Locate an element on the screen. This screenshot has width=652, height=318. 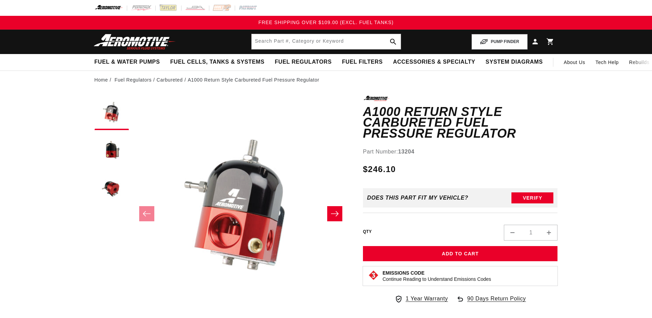
span: Fuel Filters is located at coordinates (362, 62).